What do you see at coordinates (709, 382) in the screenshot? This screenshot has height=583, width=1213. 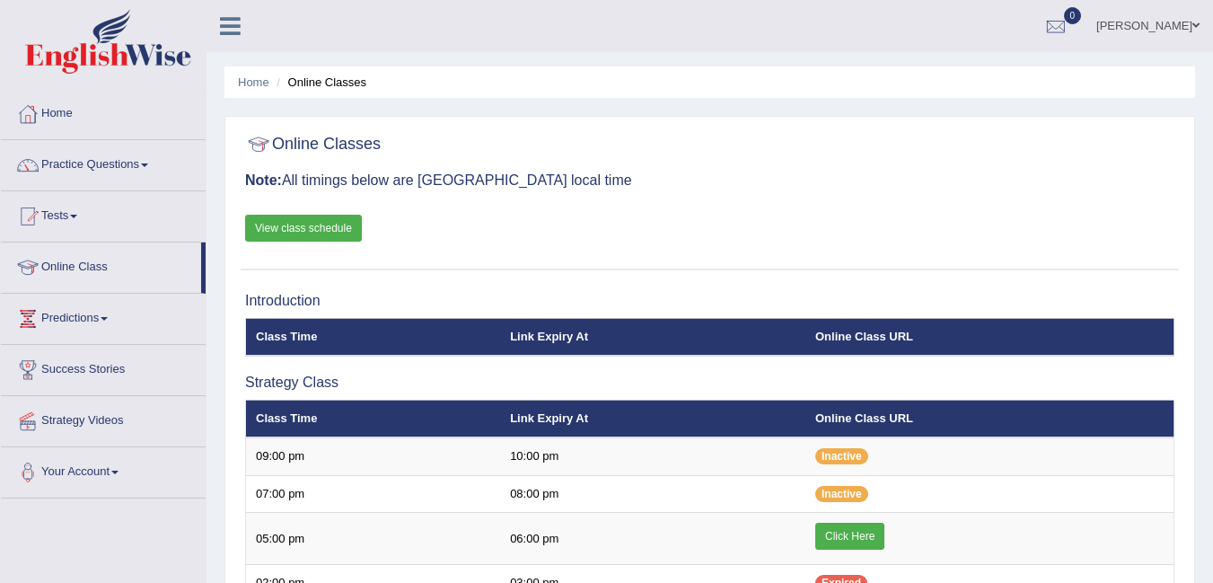 I see `h3: Strategy Class` at bounding box center [709, 382].